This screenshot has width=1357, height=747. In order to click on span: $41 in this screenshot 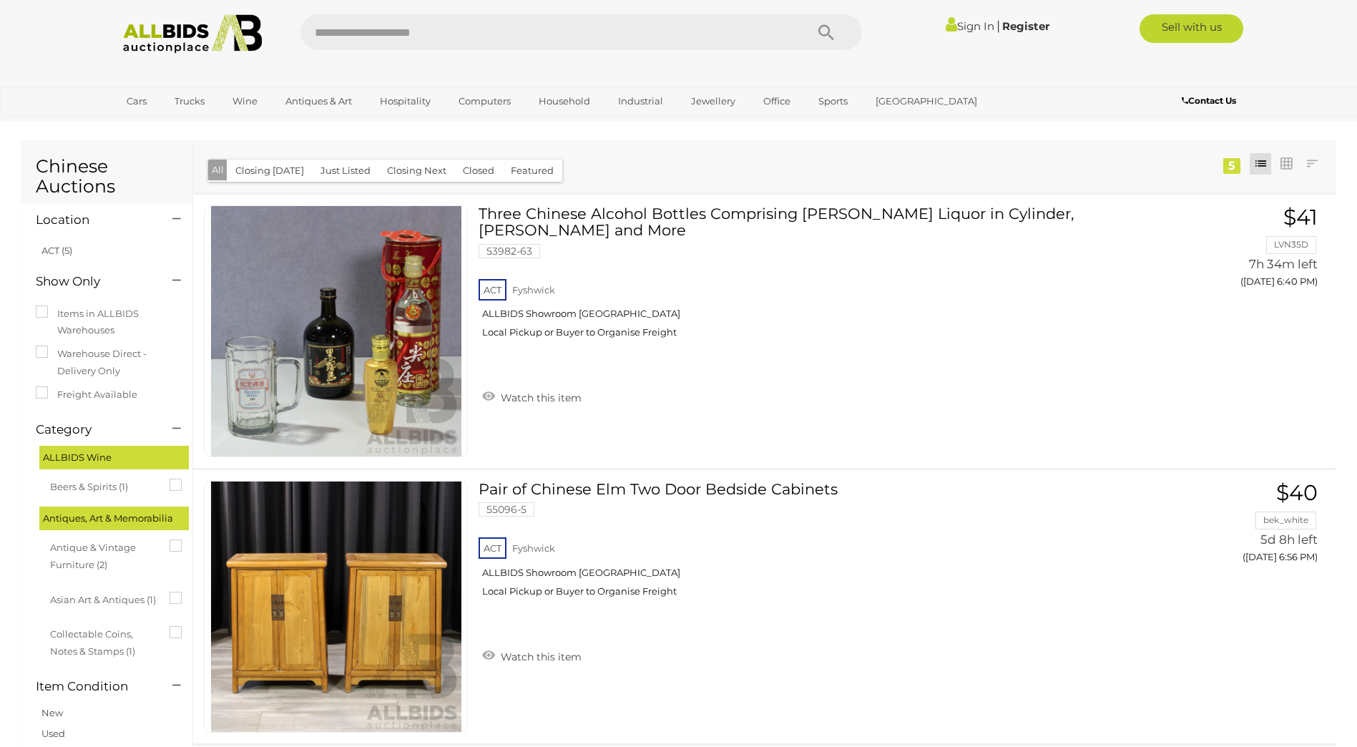, I will do `click(1301, 217)`.